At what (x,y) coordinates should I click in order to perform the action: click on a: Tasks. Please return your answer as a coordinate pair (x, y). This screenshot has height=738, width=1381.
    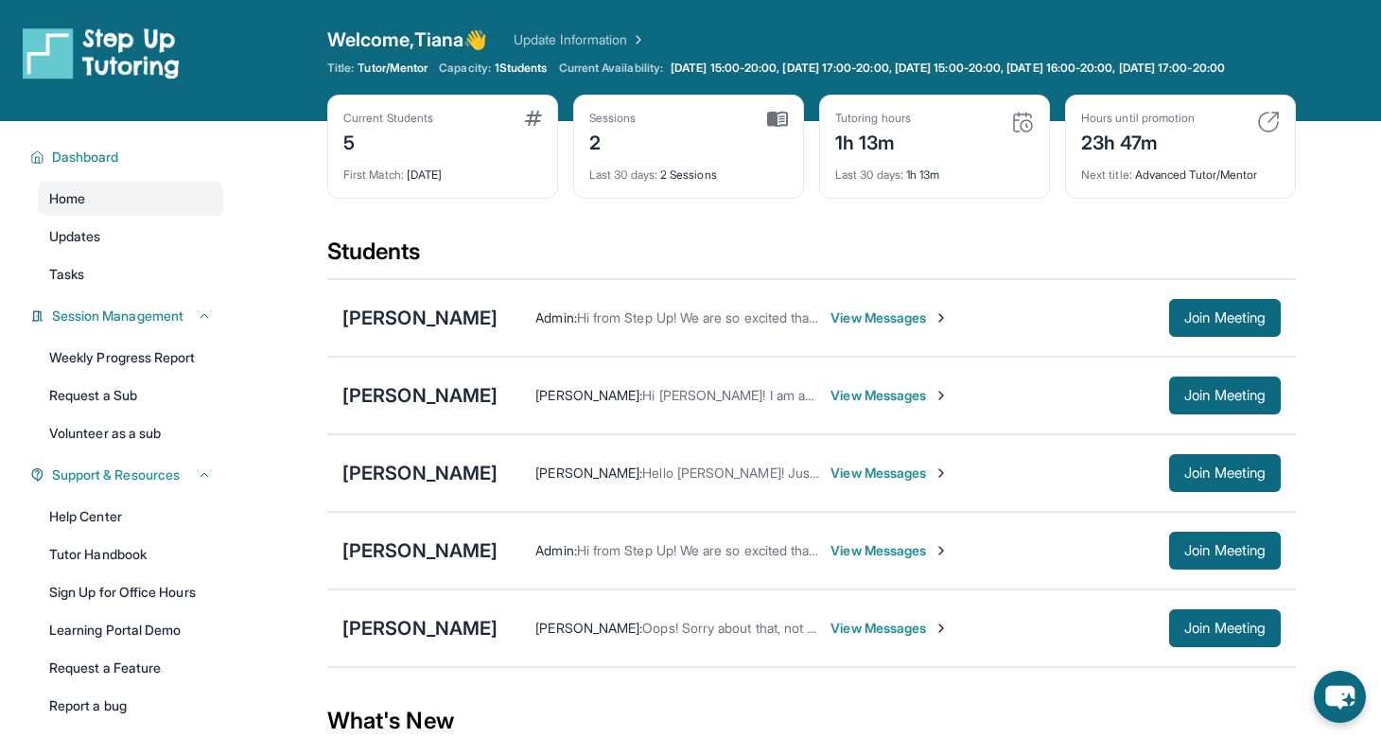
    Looking at the image, I should click on (131, 274).